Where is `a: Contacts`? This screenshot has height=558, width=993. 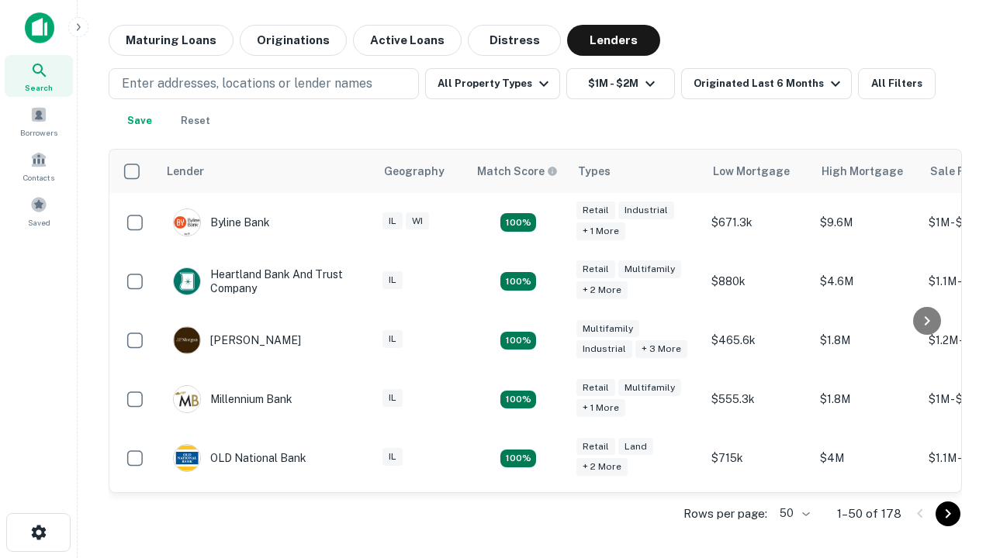
a: Contacts is located at coordinates (39, 166).